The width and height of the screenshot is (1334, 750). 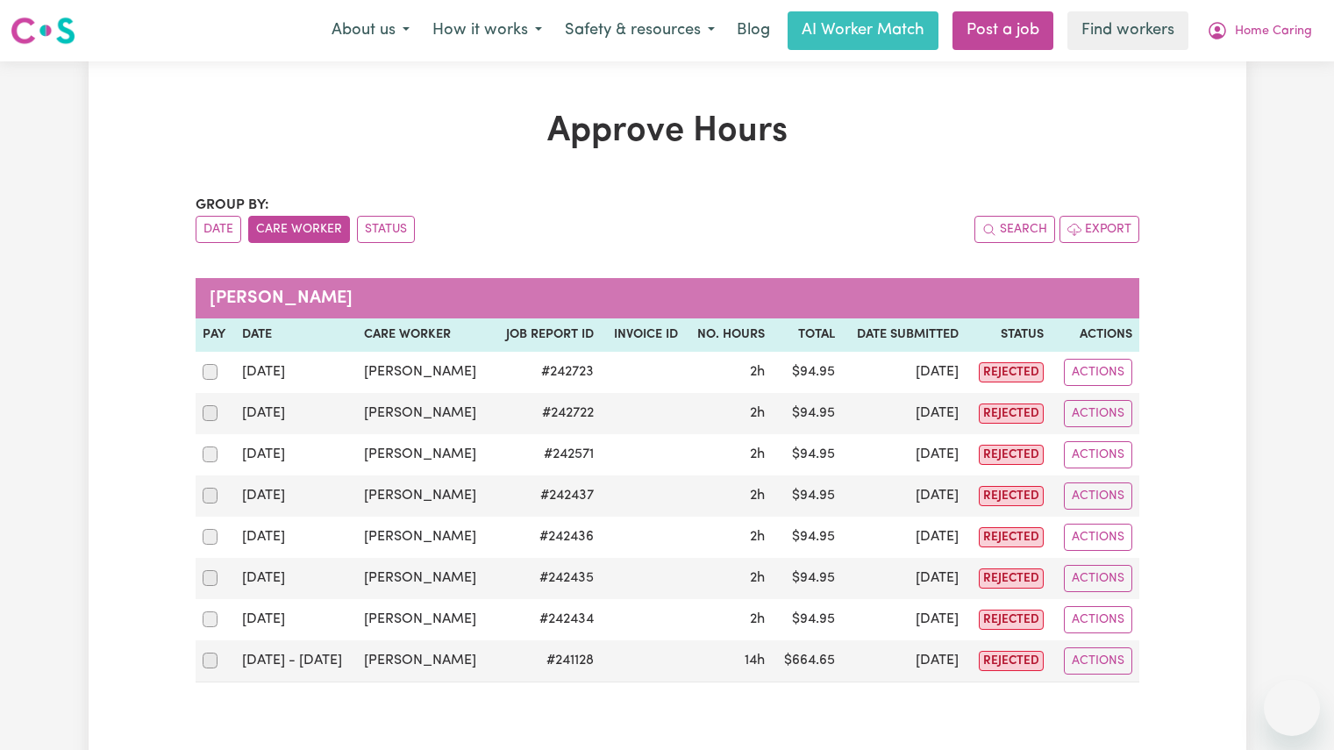 I want to click on h1: Approve Hours, so click(x=667, y=132).